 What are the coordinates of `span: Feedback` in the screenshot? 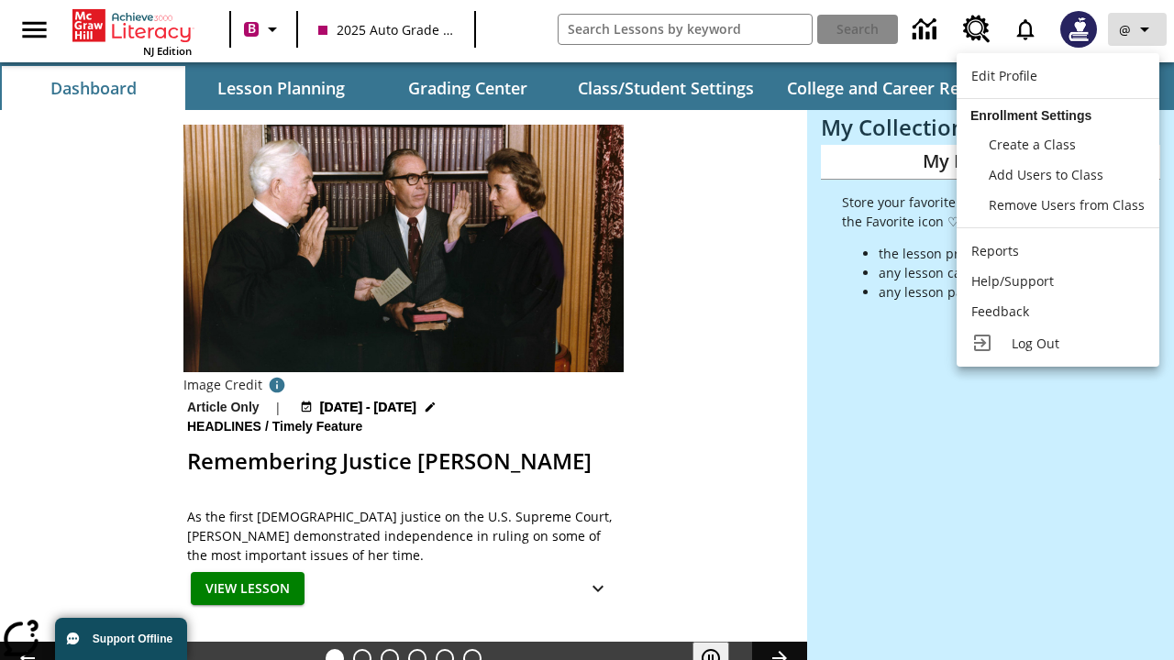 It's located at (1000, 311).